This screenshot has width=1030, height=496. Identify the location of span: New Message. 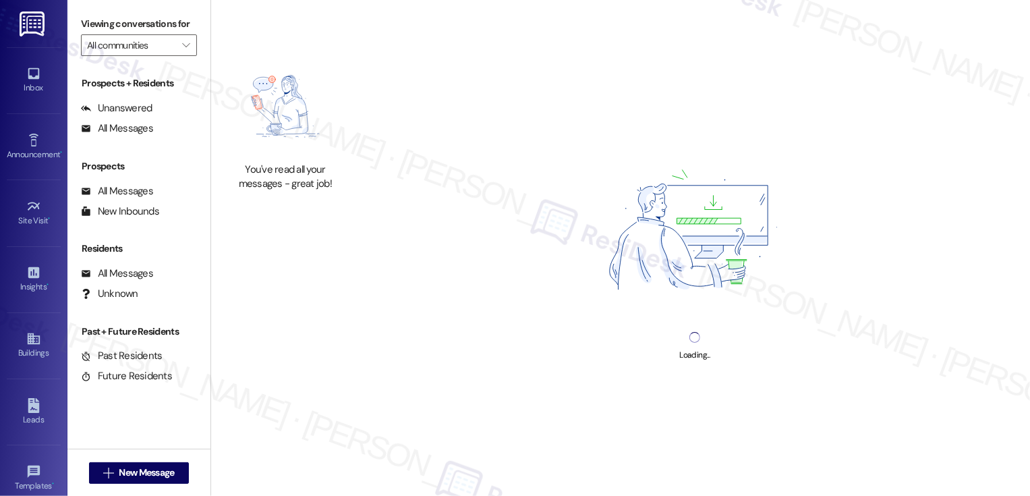
(146, 472).